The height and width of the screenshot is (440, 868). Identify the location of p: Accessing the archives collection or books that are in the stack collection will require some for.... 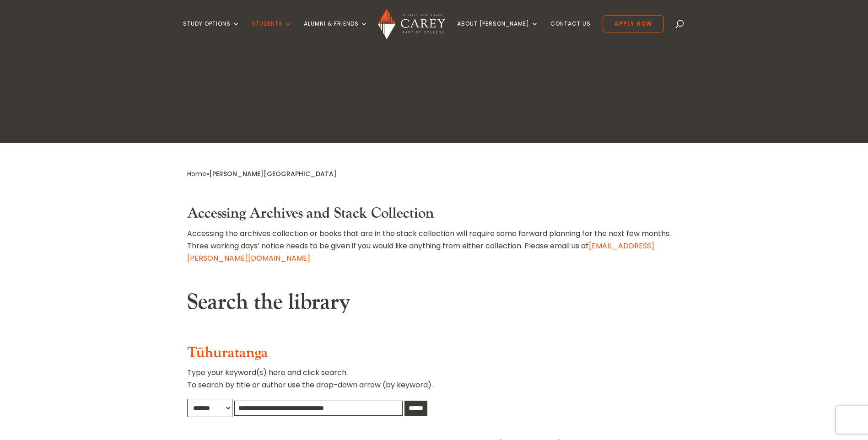
(434, 246).